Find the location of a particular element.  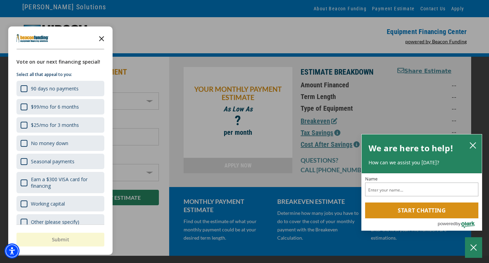

div: Accessibility Menu is located at coordinates (12, 251).